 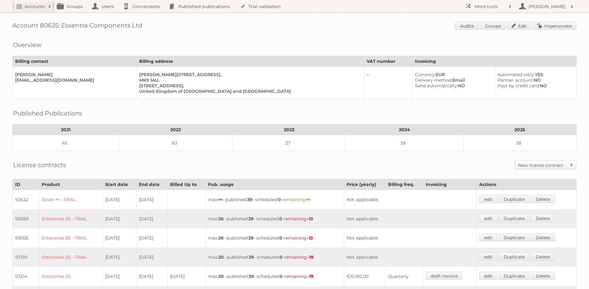 I want to click on td: 93190, so click(x=26, y=257).